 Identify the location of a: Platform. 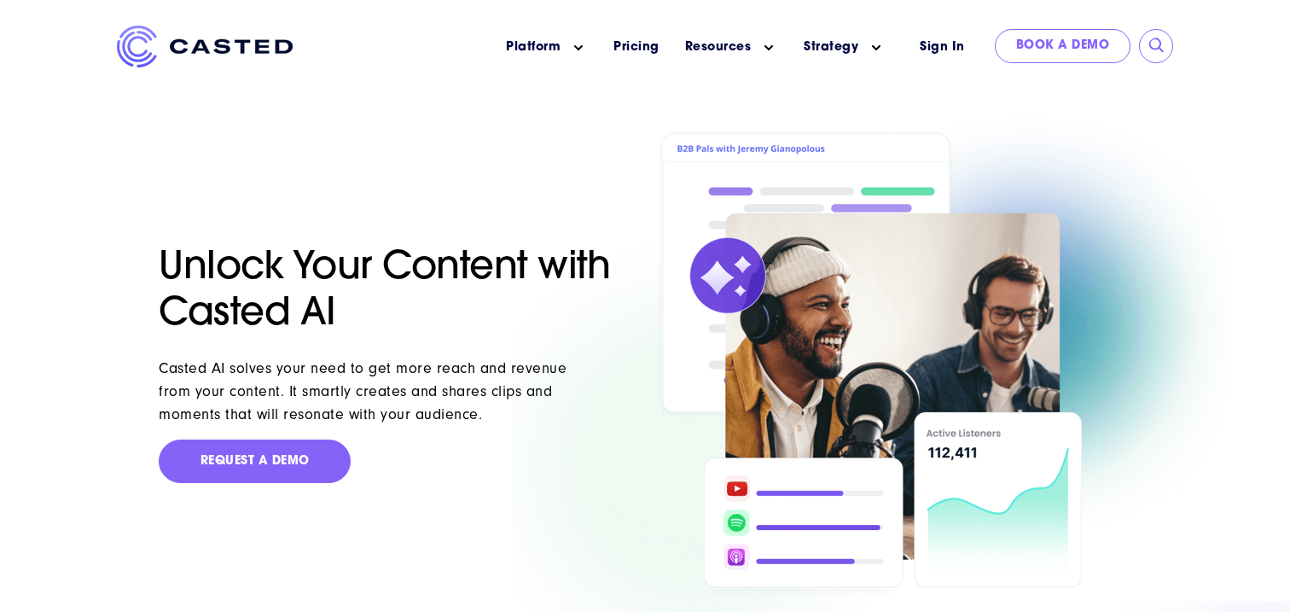
(533, 47).